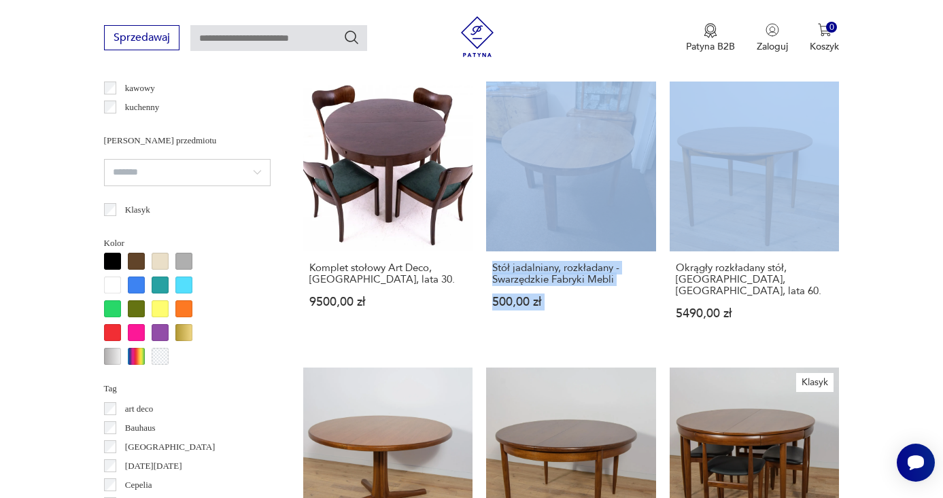  Describe the element at coordinates (755, 313) in the screenshot. I see `p: 5490,00 zł` at that location.